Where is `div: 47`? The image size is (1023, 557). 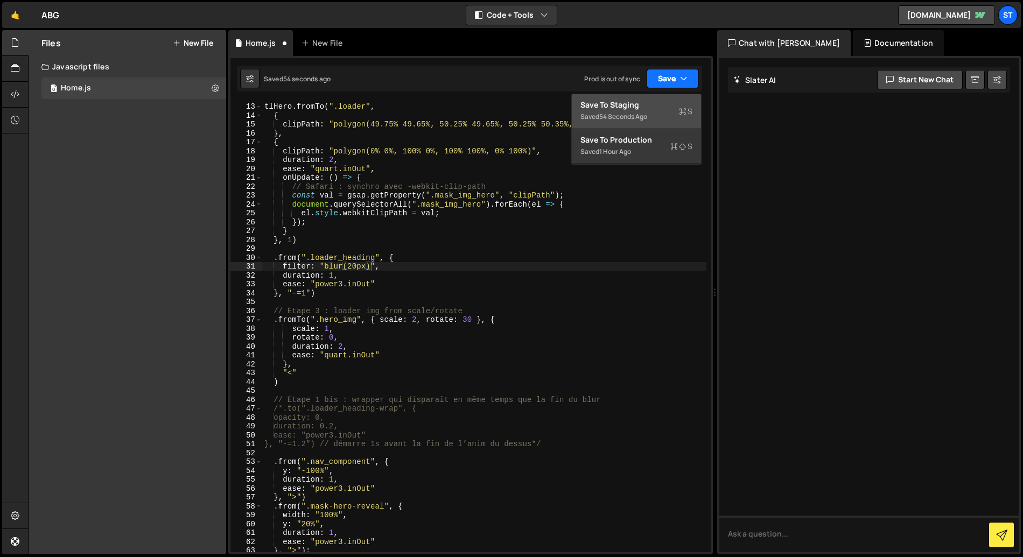 div: 47 is located at coordinates (246, 409).